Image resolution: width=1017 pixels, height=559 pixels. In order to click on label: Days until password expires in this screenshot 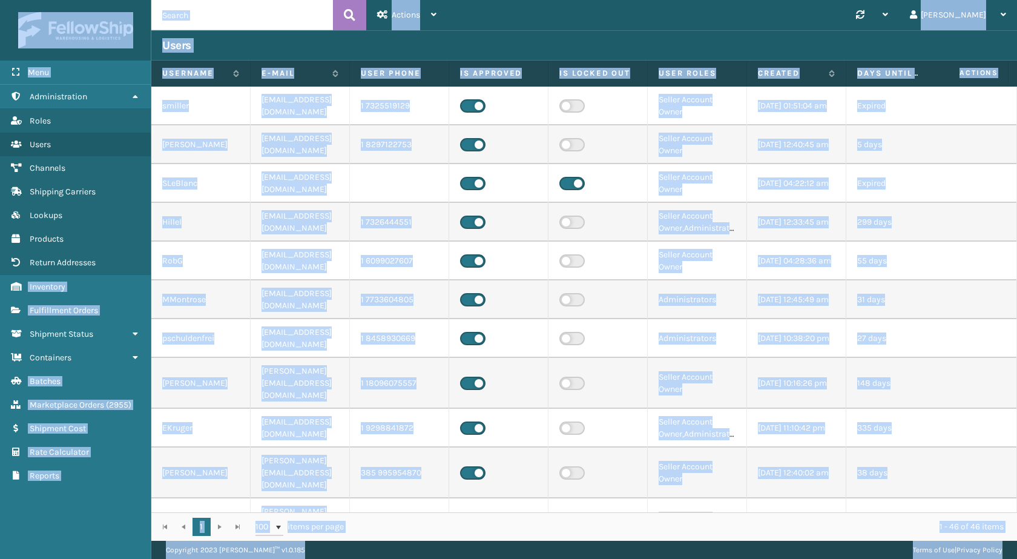, I will do `click(889, 73)`.